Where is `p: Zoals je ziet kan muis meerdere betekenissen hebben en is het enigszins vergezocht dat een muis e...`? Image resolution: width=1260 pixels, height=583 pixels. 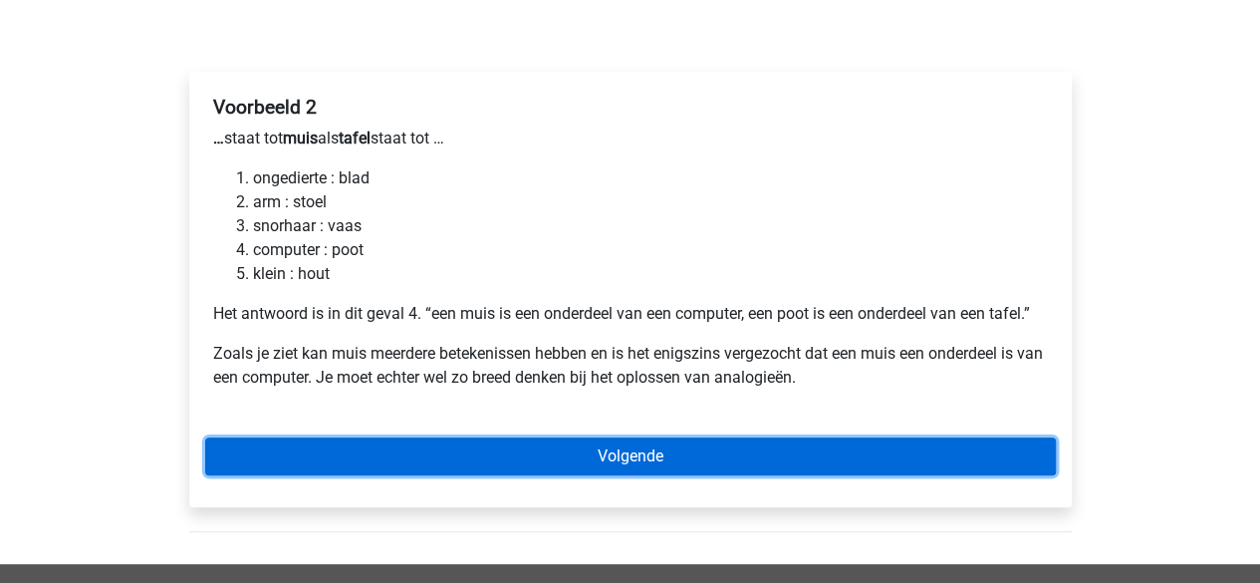 p: Zoals je ziet kan muis meerdere betekenissen hebben en is het enigszins vergezocht dat een muis e... is located at coordinates (630, 365).